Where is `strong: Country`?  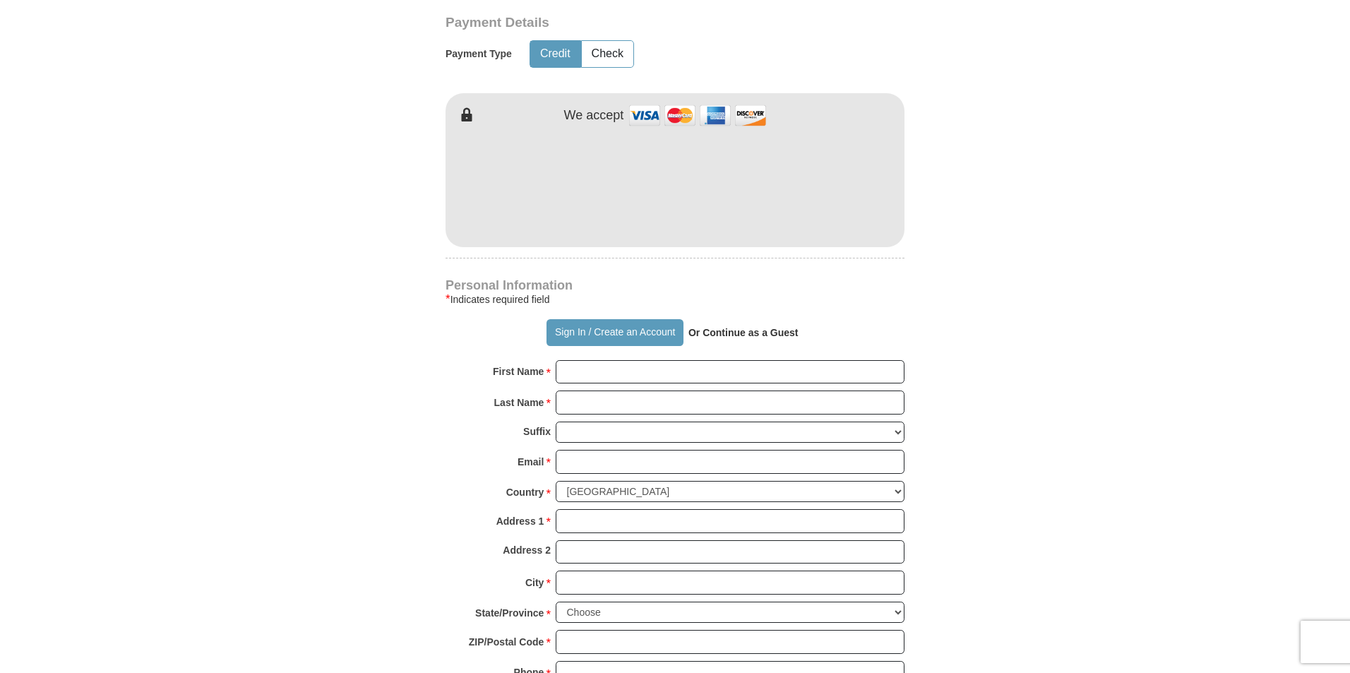 strong: Country is located at coordinates (525, 492).